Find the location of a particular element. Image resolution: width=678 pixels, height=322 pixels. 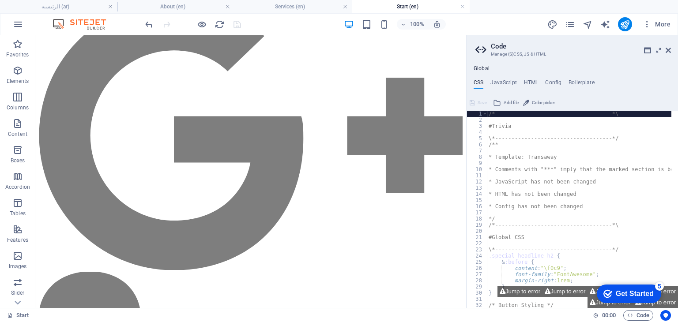

button: 100% is located at coordinates (412, 24).